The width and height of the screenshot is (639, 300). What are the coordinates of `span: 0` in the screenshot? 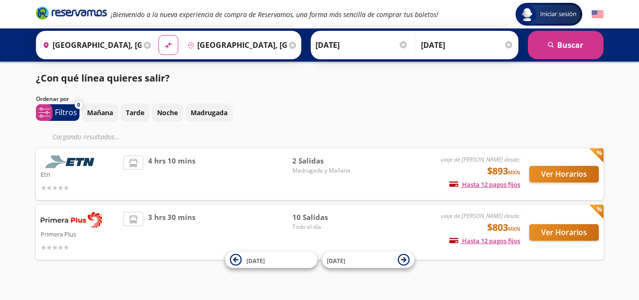 It's located at (79, 105).